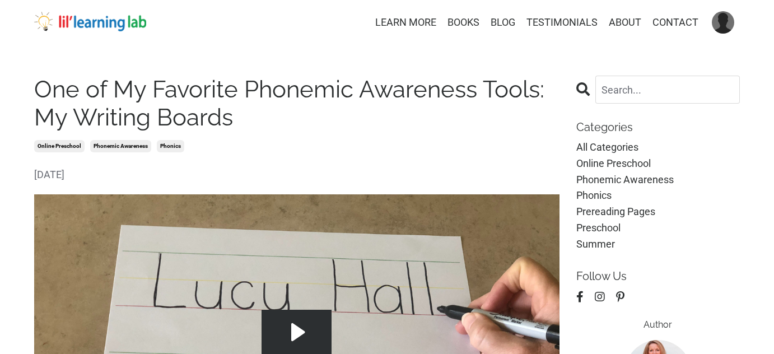 The height and width of the screenshot is (354, 774). I want to click on a: TESTIMONIALS, so click(562, 22).